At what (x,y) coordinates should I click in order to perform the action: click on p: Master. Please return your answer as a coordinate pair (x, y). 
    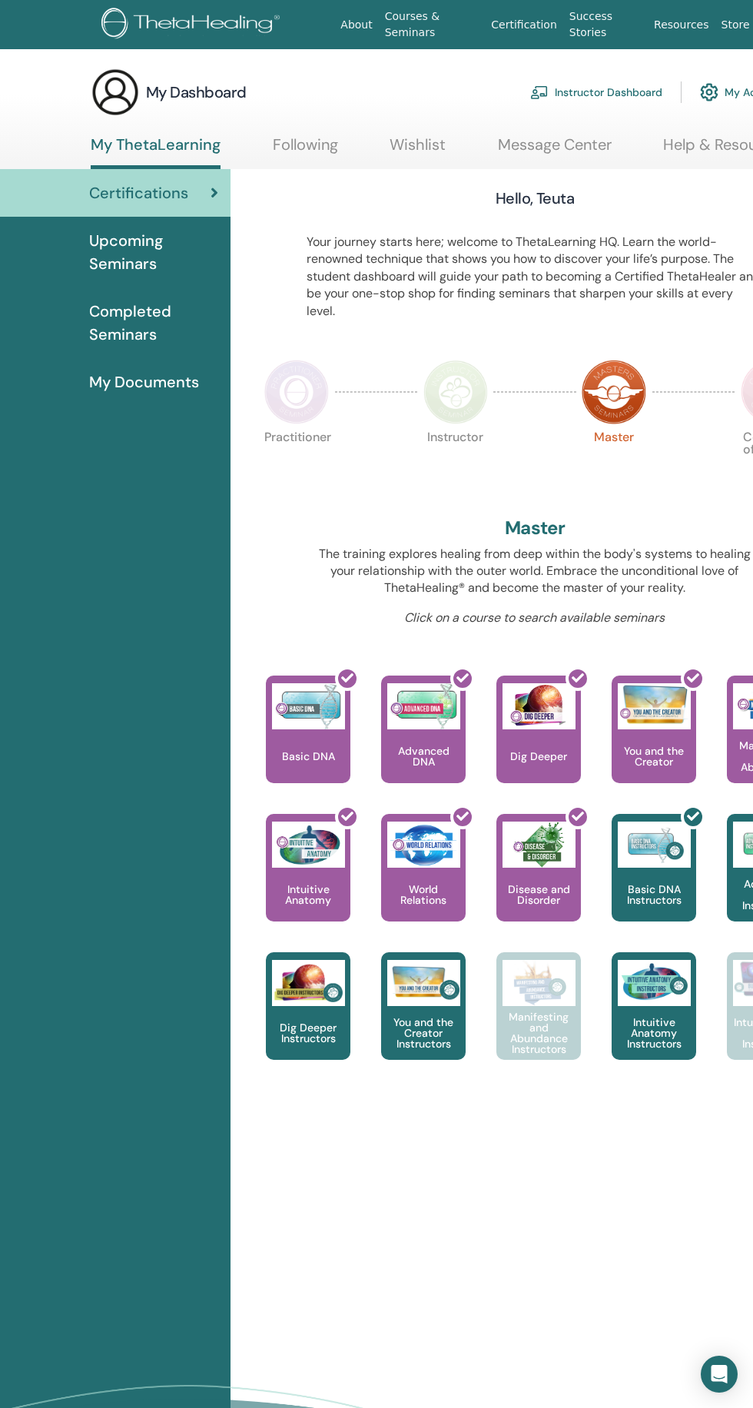
    Looking at the image, I should click on (614, 464).